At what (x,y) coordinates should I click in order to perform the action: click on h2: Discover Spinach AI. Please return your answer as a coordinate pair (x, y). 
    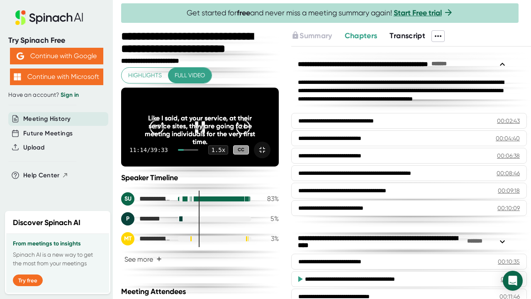
    Looking at the image, I should click on (46, 222).